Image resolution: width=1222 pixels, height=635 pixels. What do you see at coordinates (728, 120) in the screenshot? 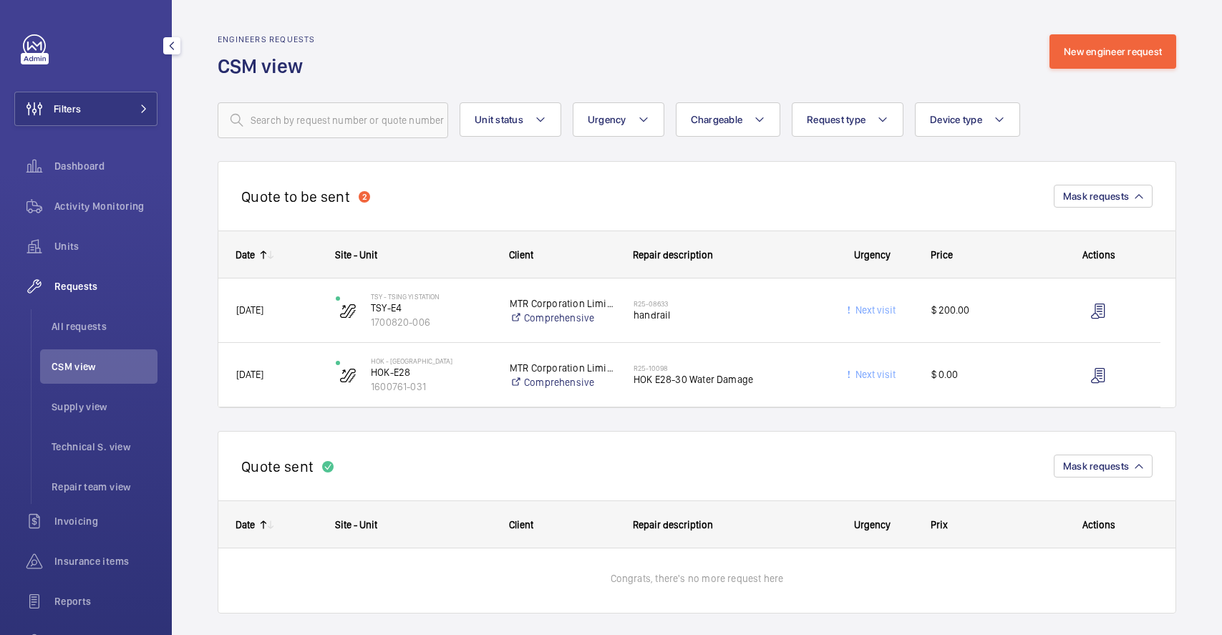
I see `button: Chargeable` at bounding box center [728, 120].